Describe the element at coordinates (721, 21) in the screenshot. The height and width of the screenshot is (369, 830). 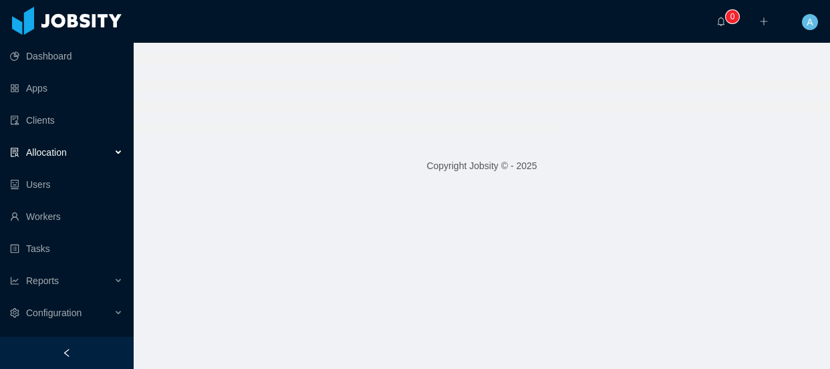
I see `i: icon: bell` at that location.